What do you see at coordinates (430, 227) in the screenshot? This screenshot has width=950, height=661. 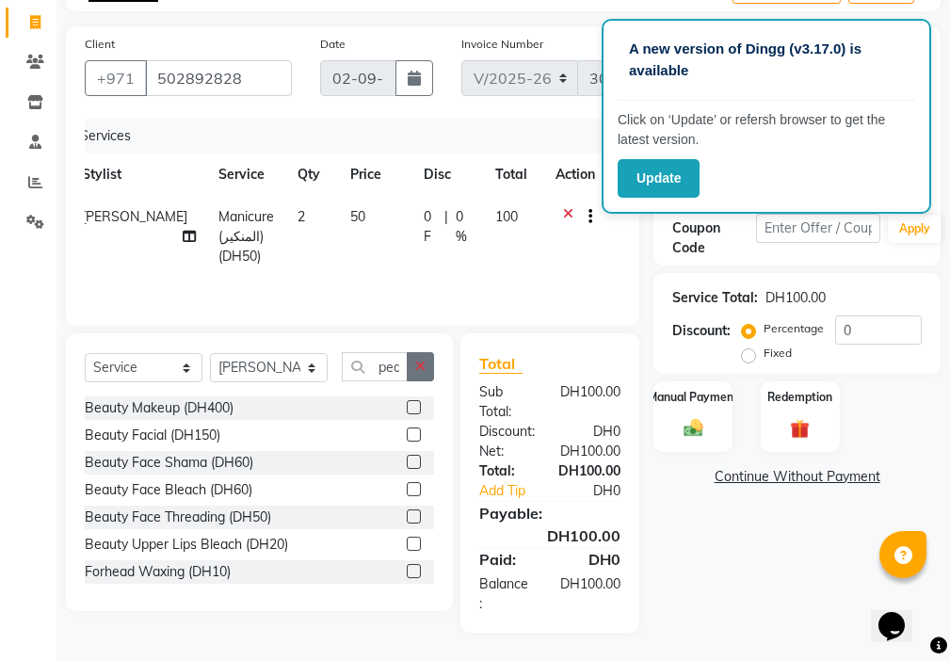 I see `span: 0 F` at bounding box center [430, 227].